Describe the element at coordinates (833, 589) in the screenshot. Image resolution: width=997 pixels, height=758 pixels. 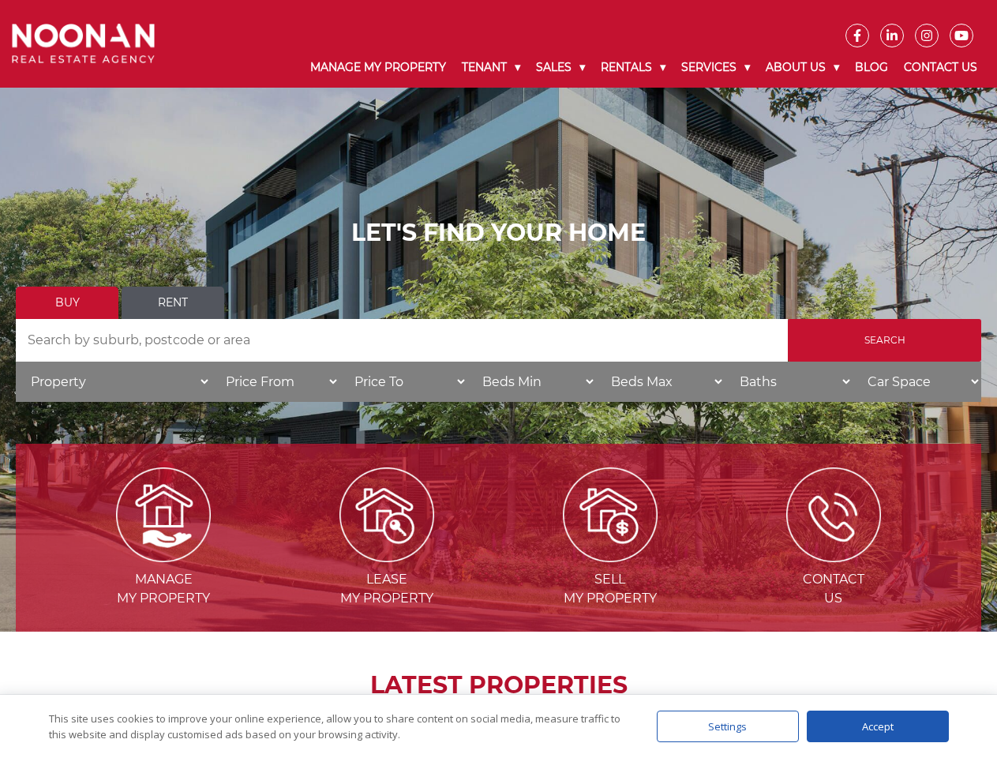
I see `span: Contact Us` at that location.